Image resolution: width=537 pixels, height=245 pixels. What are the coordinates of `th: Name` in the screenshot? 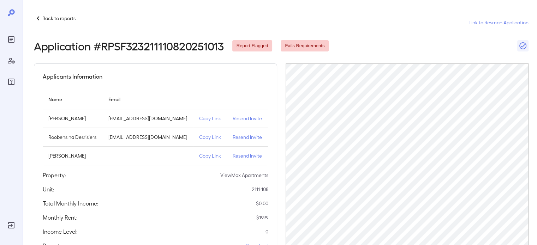 It's located at (73, 99).